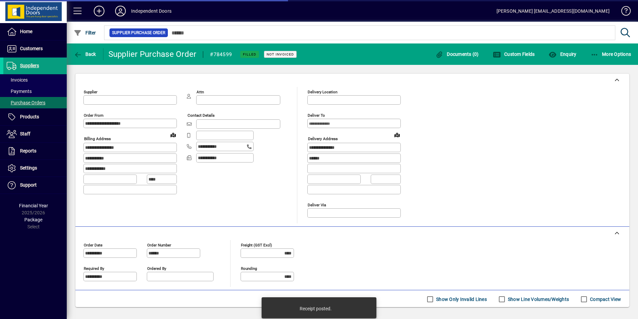 The width and height of the screenshot is (638, 319). Describe the element at coordinates (316, 308) in the screenshot. I see `div: Receipt posted.` at that location.